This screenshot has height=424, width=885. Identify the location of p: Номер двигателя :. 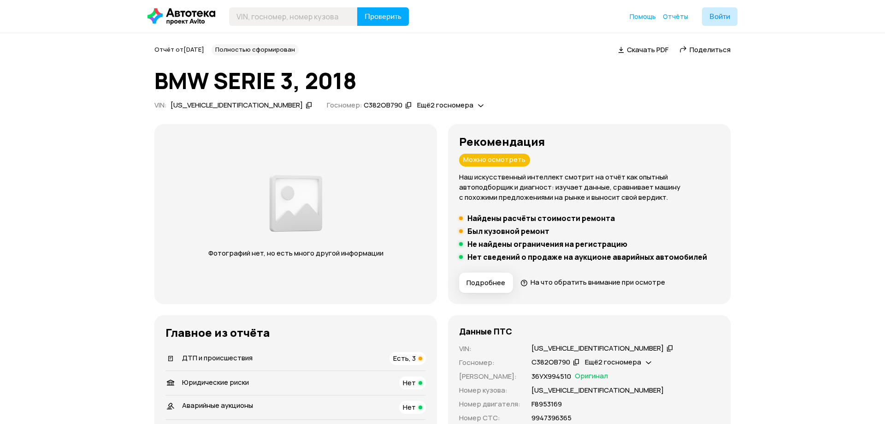
(490, 404).